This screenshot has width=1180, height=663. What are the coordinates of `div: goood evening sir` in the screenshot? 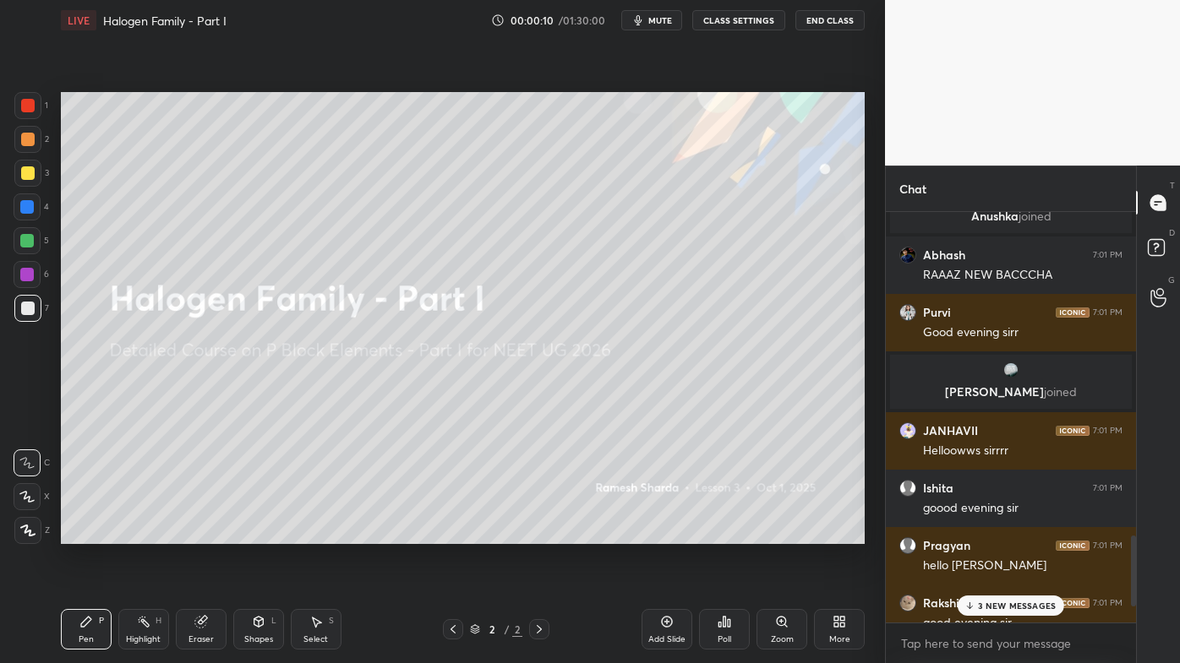 It's located at (1023, 509).